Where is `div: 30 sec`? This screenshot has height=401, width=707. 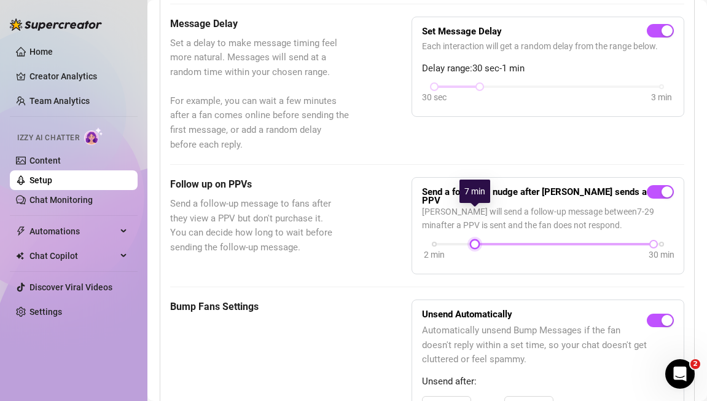
div: 30 sec is located at coordinates (434, 97).